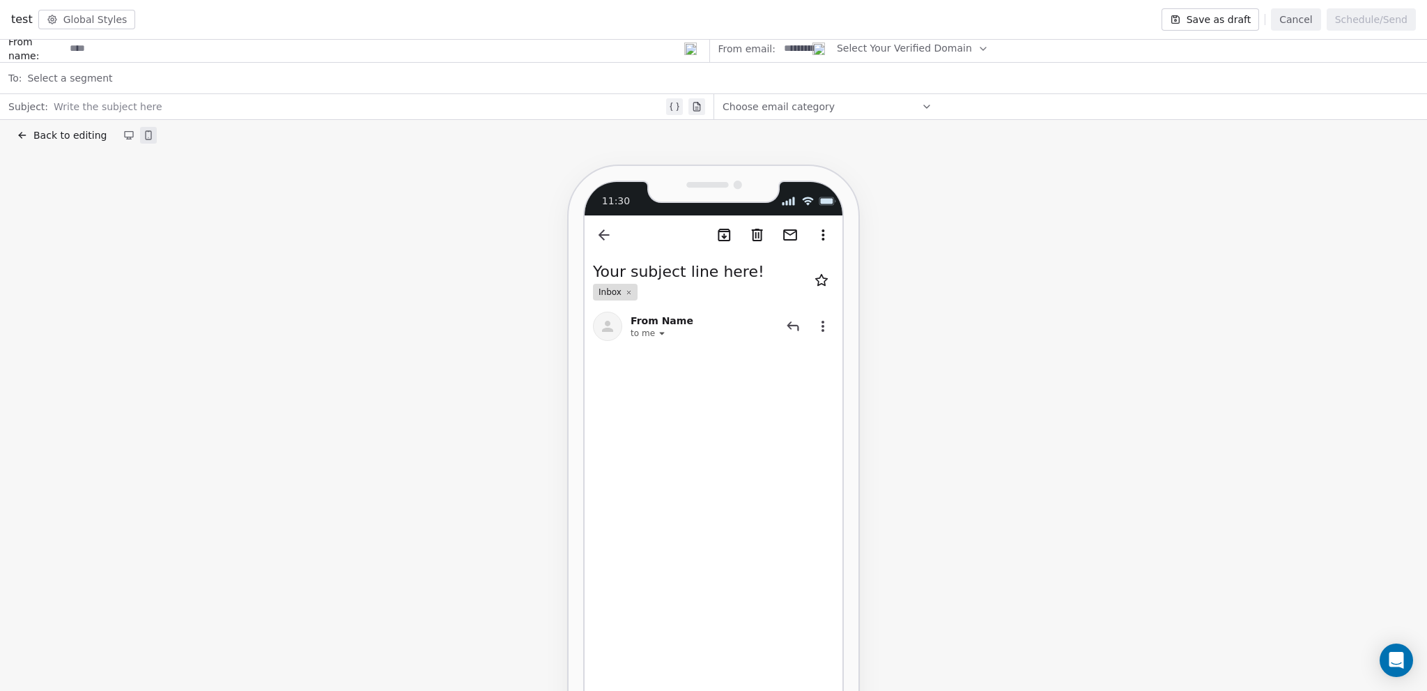  What do you see at coordinates (87, 20) in the screenshot?
I see `button: Global Styles` at bounding box center [87, 20].